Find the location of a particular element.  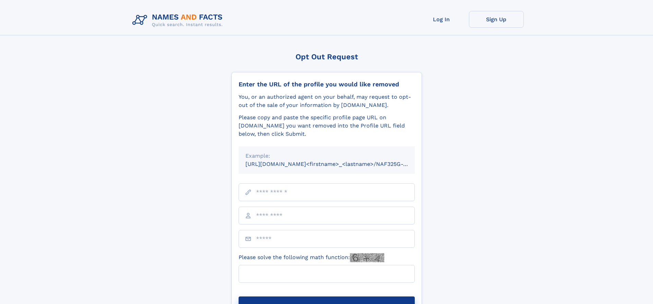

div: You, or an authorized agent on your behalf, may request to opt-out of the sale of your informatio... is located at coordinates (326, 101).